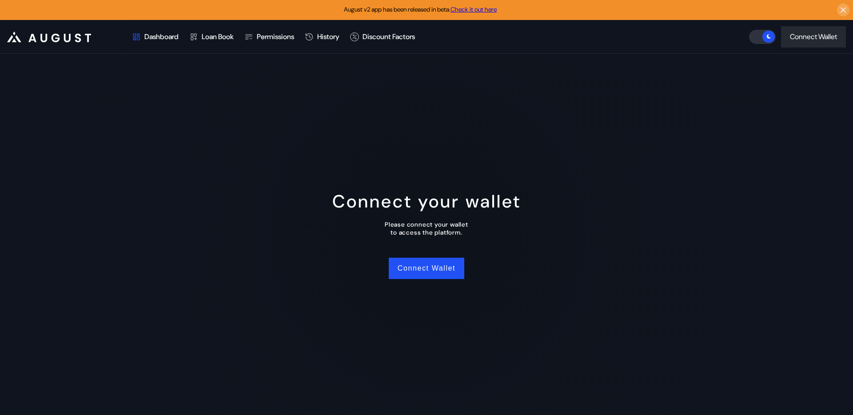 This screenshot has height=415, width=853. I want to click on div: Discount Factors, so click(389, 36).